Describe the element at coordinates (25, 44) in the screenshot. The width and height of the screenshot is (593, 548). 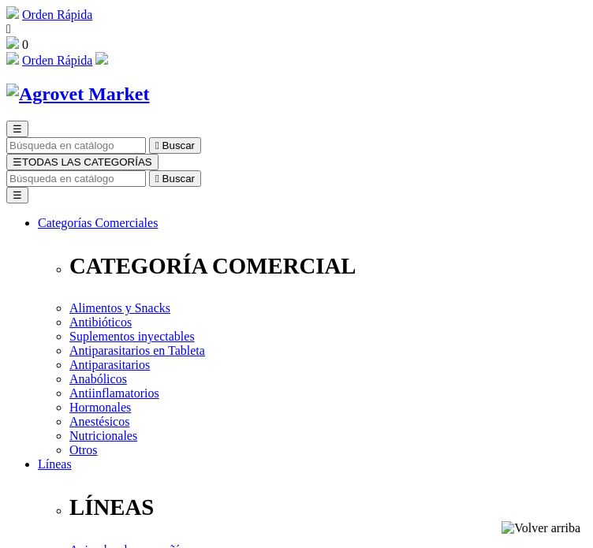
I see `span: 0` at that location.